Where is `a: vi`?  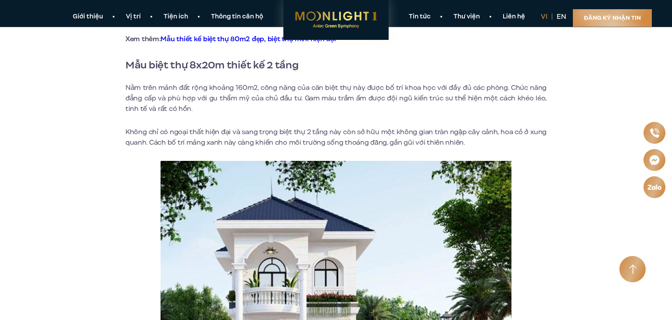 a: vi is located at coordinates (544, 17).